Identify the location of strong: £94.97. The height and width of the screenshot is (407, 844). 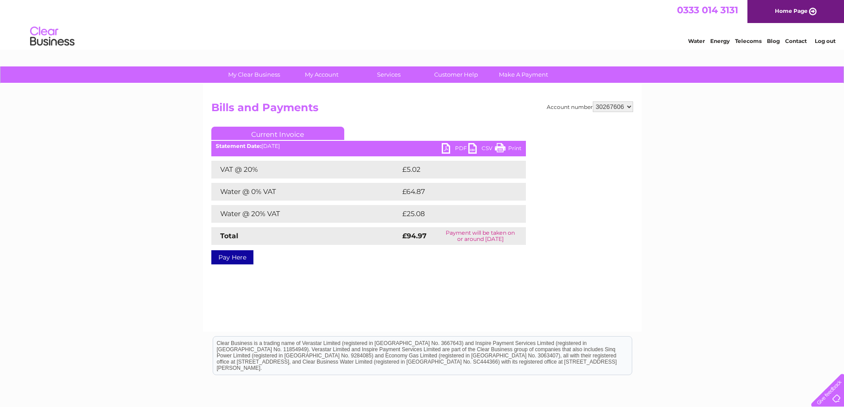
(414, 236).